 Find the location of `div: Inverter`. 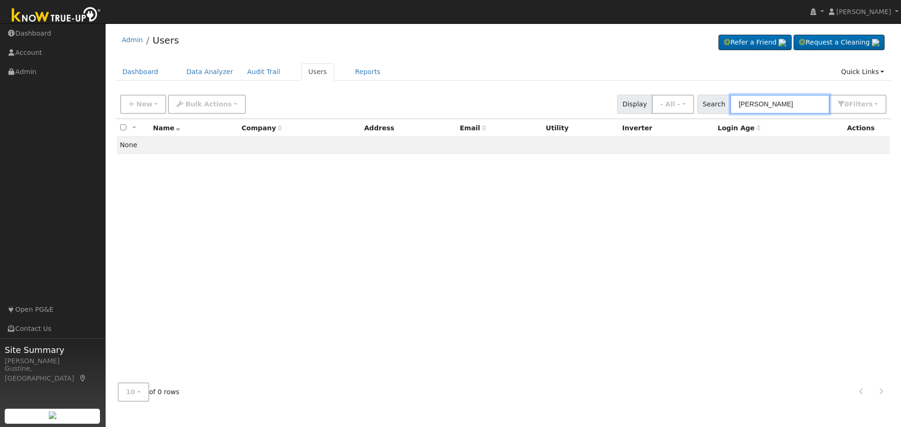

div: Inverter is located at coordinates (666, 128).